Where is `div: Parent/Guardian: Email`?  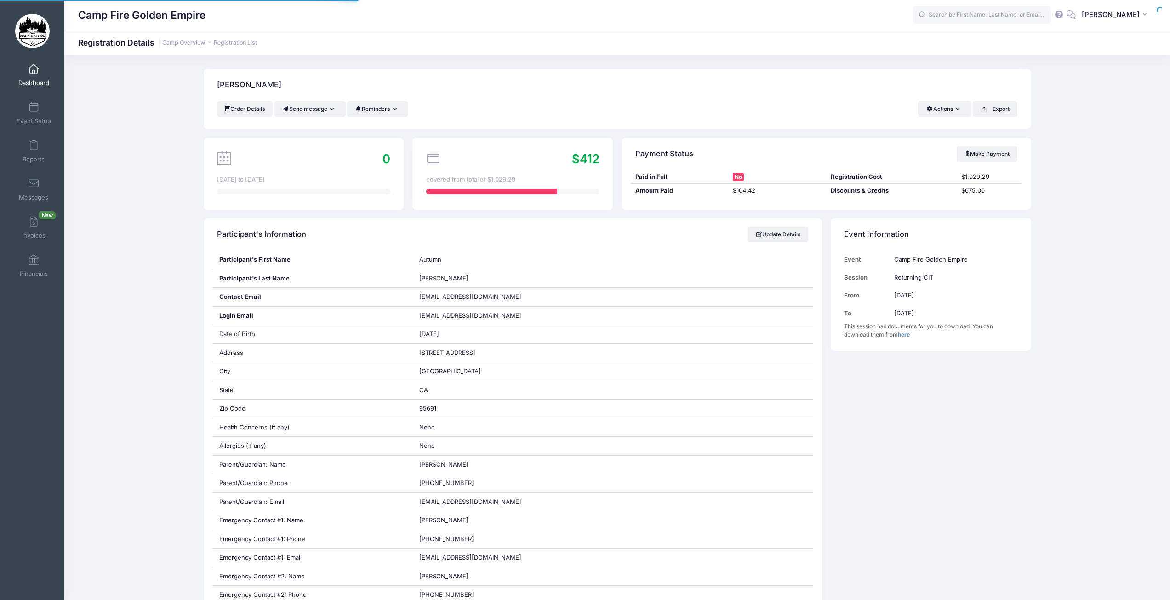
div: Parent/Guardian: Email is located at coordinates (312, 502).